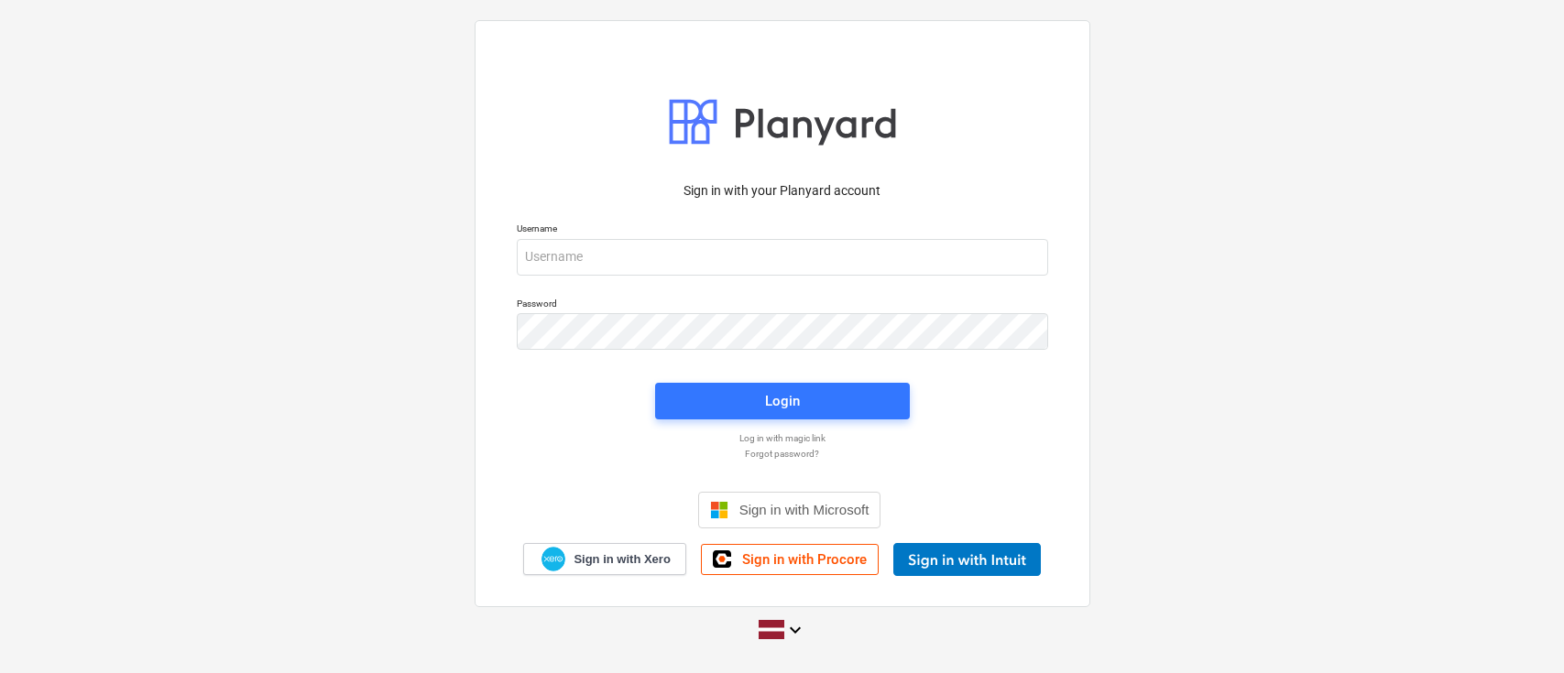 The height and width of the screenshot is (673, 1564). What do you see at coordinates (782, 438) in the screenshot?
I see `a: Log in with magic link` at bounding box center [782, 438].